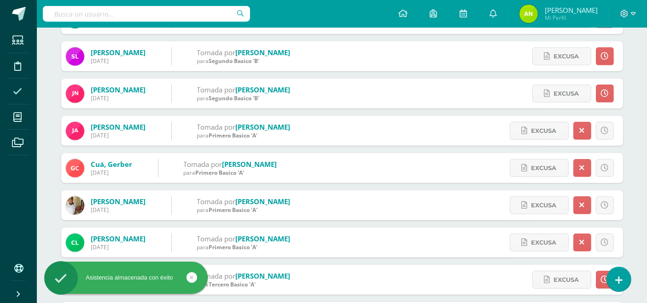  Describe the element at coordinates (571, 17) in the screenshot. I see `span: Mi Perfil` at that location.